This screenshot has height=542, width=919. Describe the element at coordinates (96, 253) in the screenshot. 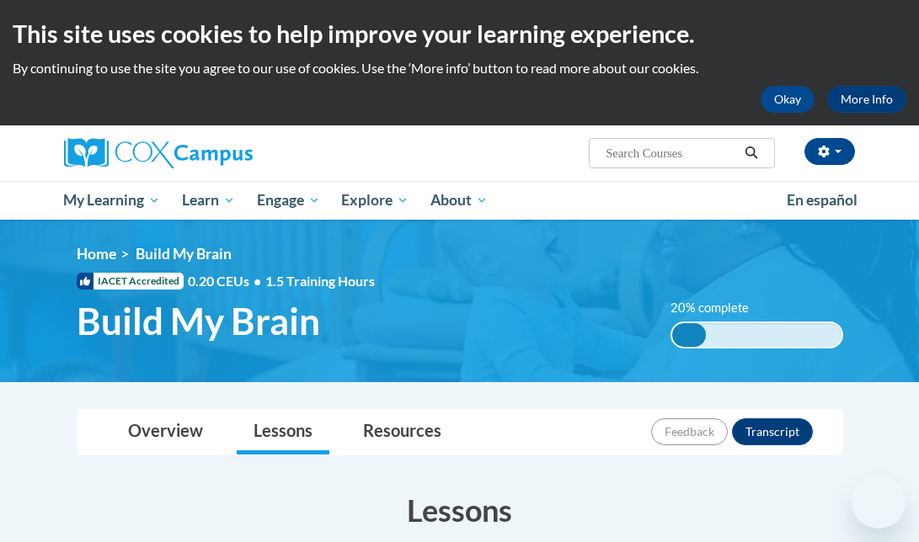

I see `a: Home` at that location.